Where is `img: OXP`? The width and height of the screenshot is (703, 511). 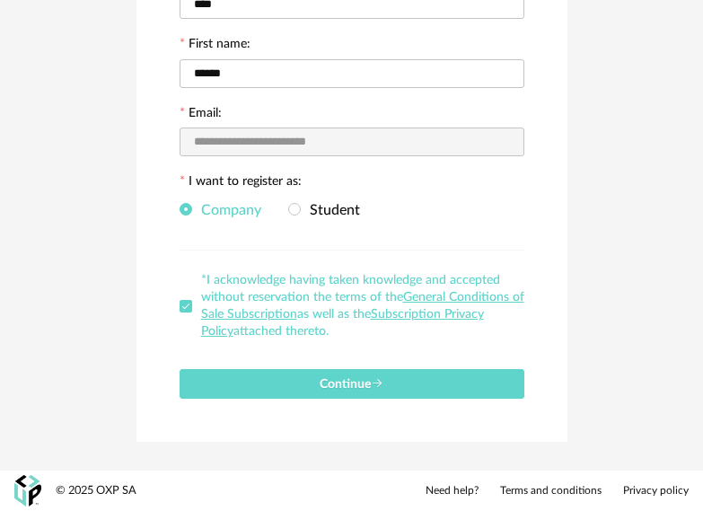
img: OXP is located at coordinates (28, 490).